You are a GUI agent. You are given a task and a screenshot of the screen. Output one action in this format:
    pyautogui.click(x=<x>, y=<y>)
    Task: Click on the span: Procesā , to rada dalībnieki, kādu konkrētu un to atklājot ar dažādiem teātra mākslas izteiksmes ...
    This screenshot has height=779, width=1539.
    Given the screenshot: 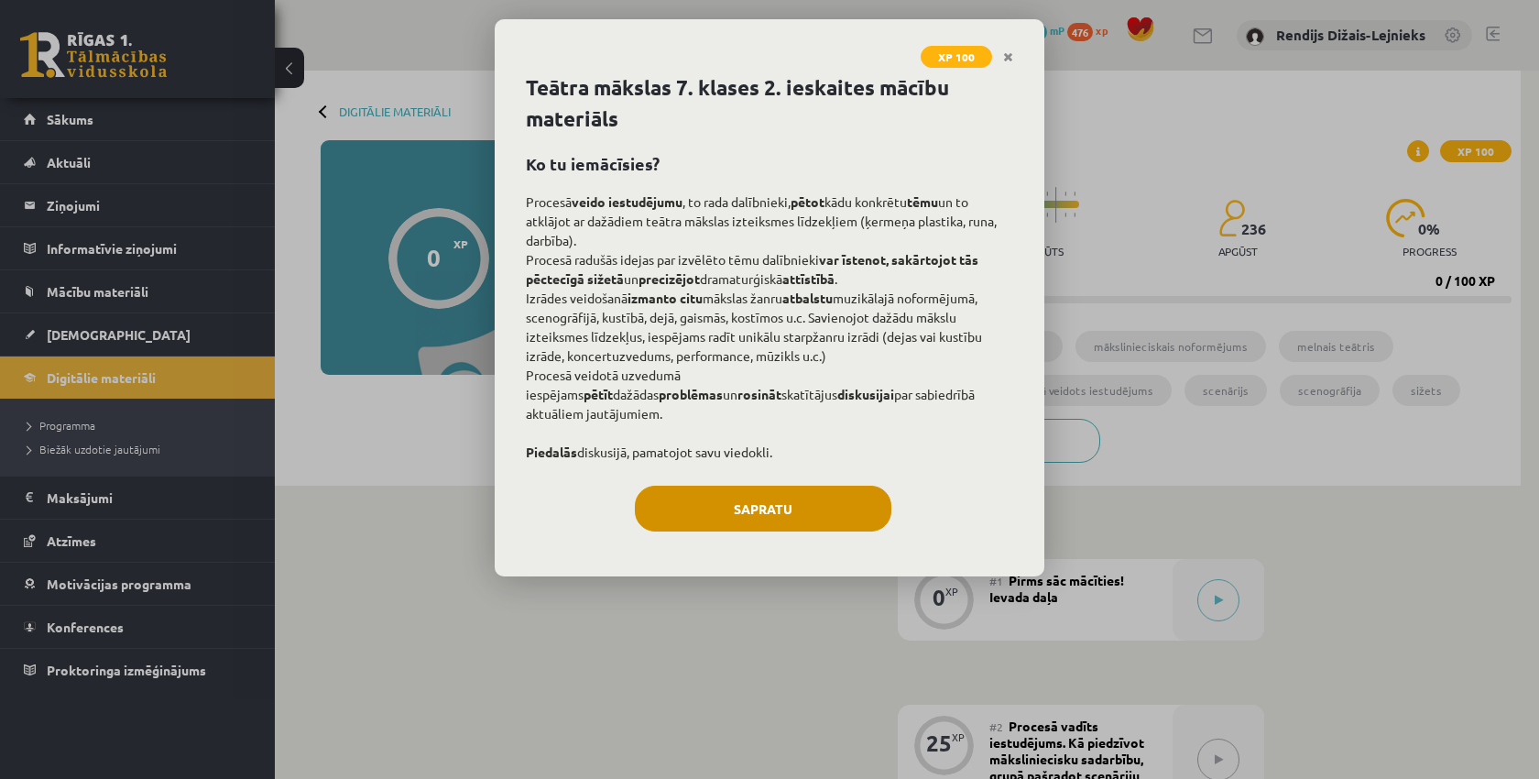 What is the action you would take?
    pyautogui.click(x=762, y=326)
    